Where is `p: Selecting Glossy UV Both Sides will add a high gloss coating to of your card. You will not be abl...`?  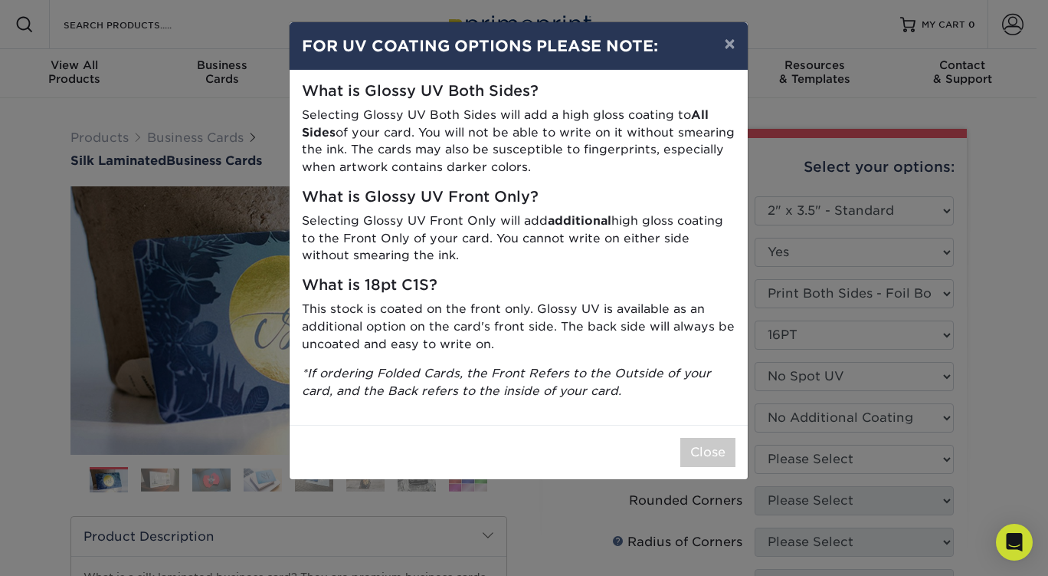 p: Selecting Glossy UV Both Sides will add a high gloss coating to of your card. You will not be abl... is located at coordinates (519, 141).